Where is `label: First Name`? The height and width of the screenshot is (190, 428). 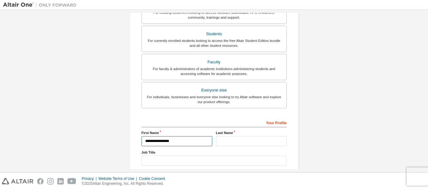 label: First Name is located at coordinates (177, 133).